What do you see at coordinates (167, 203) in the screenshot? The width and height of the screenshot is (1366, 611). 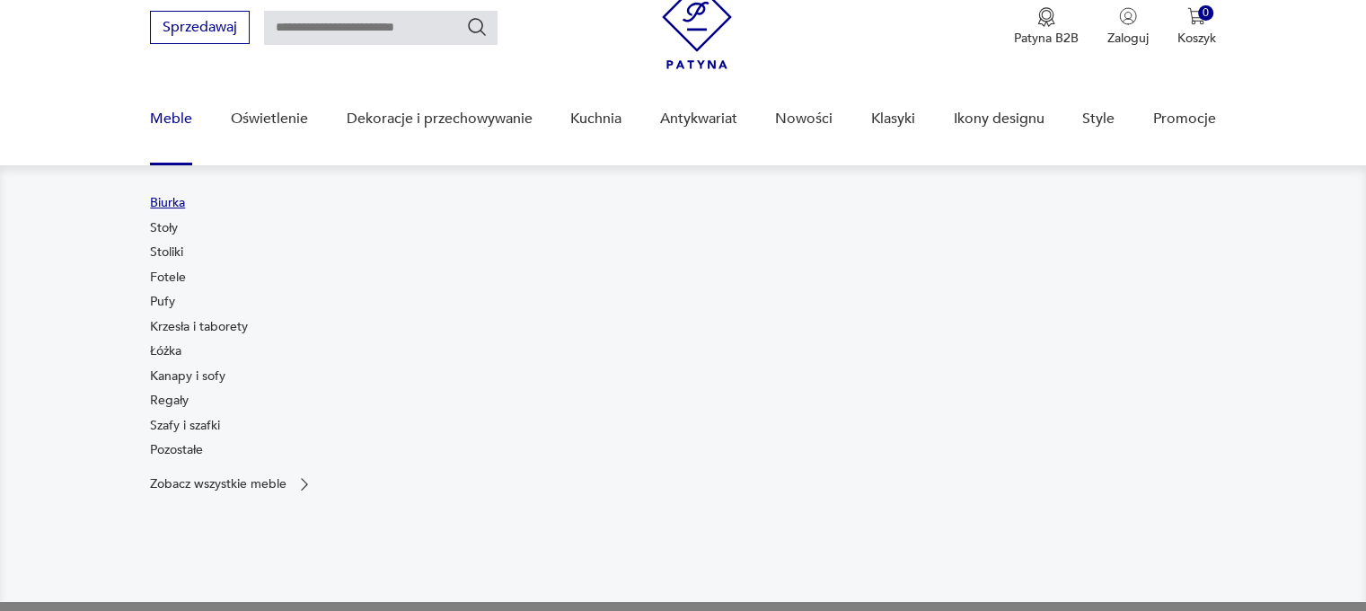 I see `a: Biurka` at bounding box center [167, 203].